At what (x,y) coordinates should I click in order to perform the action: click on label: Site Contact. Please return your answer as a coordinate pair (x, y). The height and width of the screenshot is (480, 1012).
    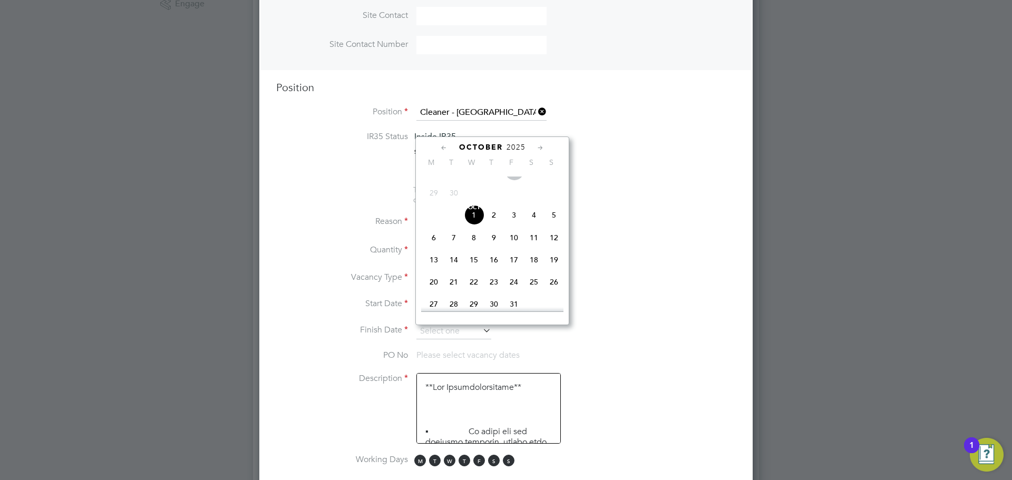
    Looking at the image, I should click on (342, 15).